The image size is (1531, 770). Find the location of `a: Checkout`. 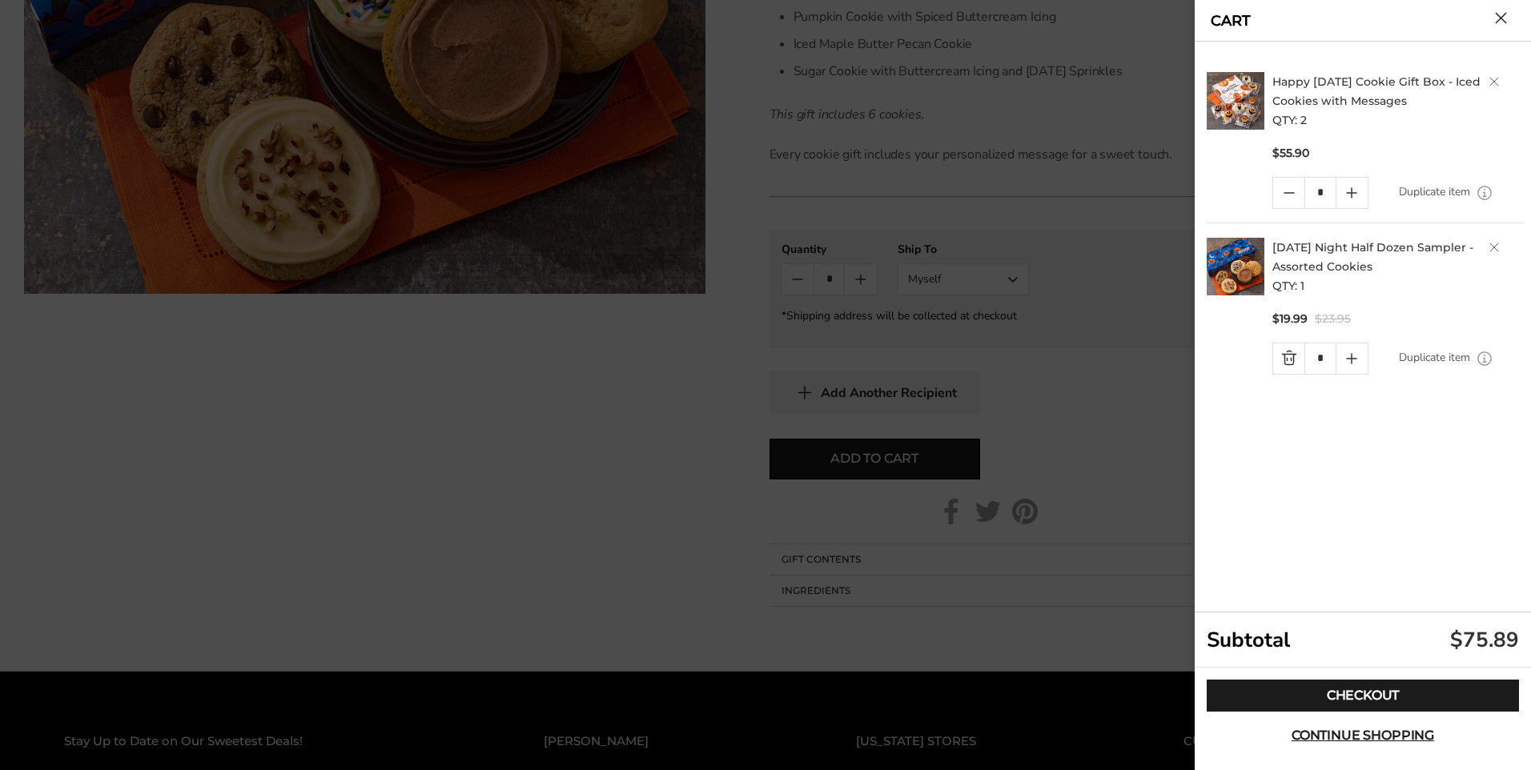

a: Checkout is located at coordinates (1363, 696).